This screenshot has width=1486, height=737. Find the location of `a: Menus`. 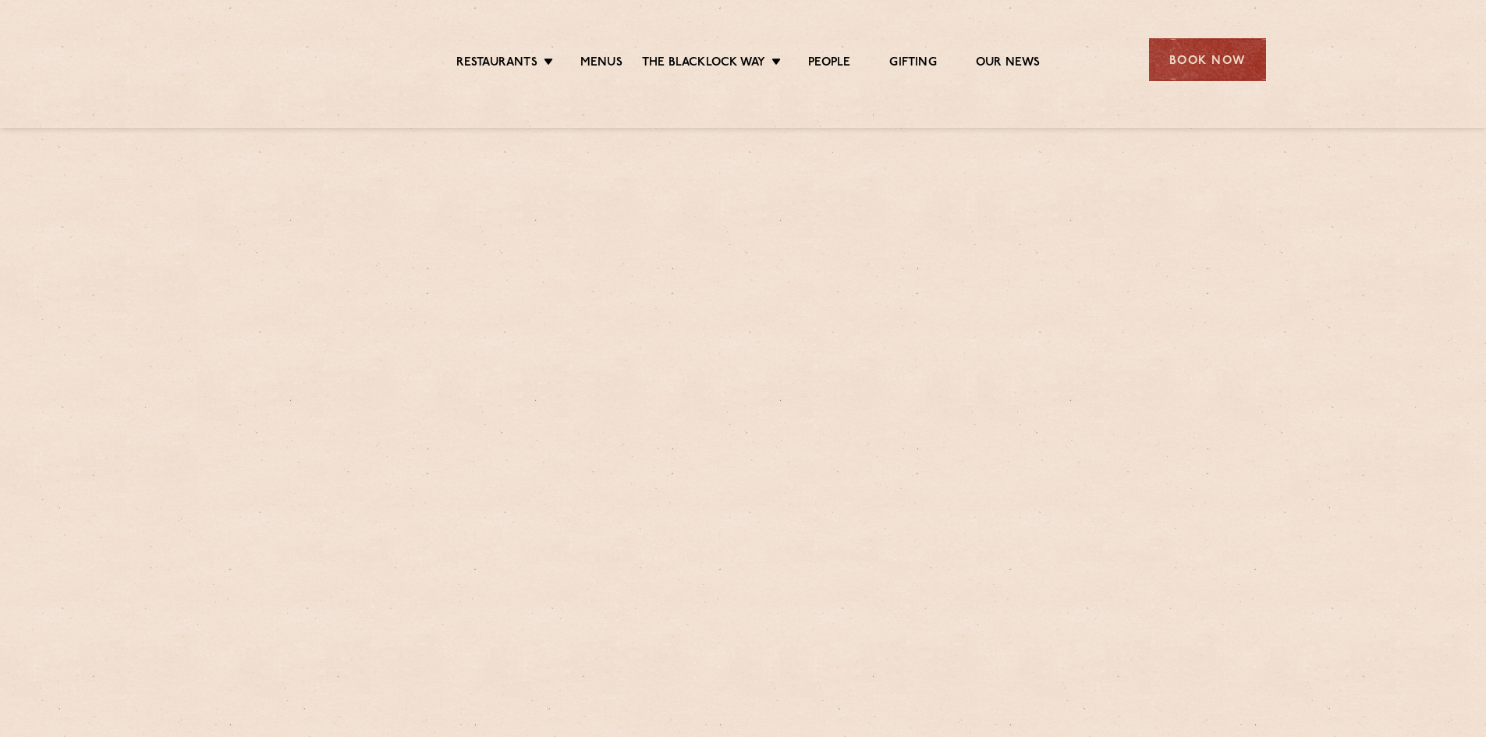

a: Menus is located at coordinates (601, 64).